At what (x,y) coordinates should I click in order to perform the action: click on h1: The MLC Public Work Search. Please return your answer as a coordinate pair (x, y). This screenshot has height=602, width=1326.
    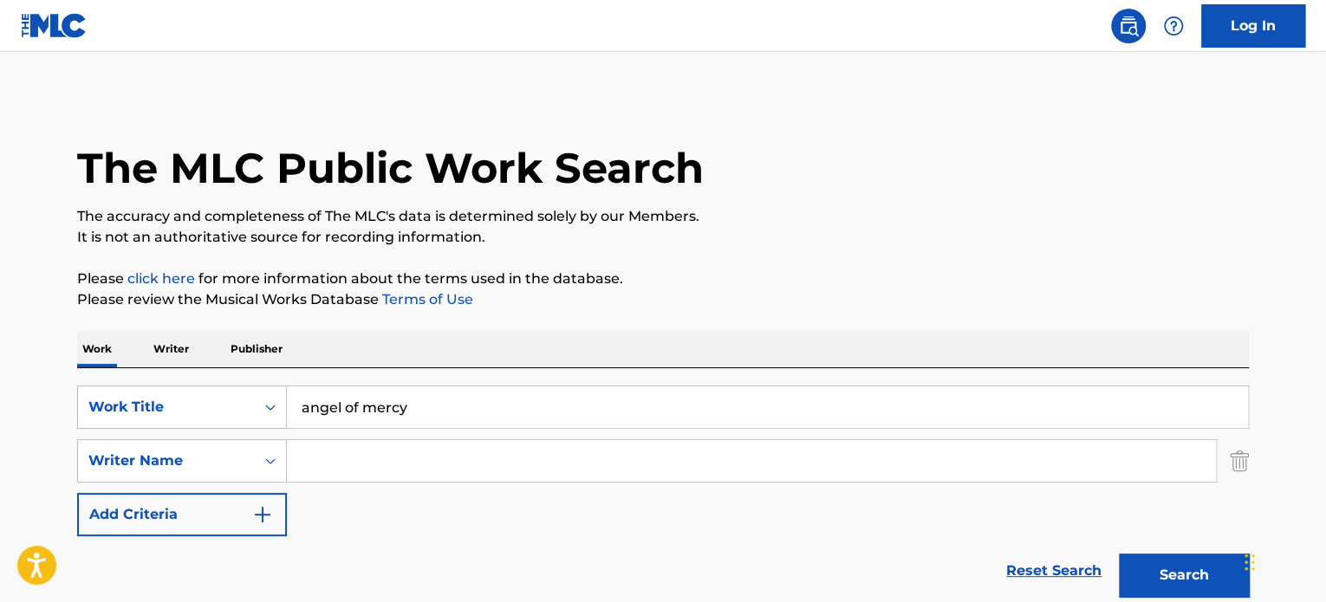
    Looking at the image, I should click on (390, 168).